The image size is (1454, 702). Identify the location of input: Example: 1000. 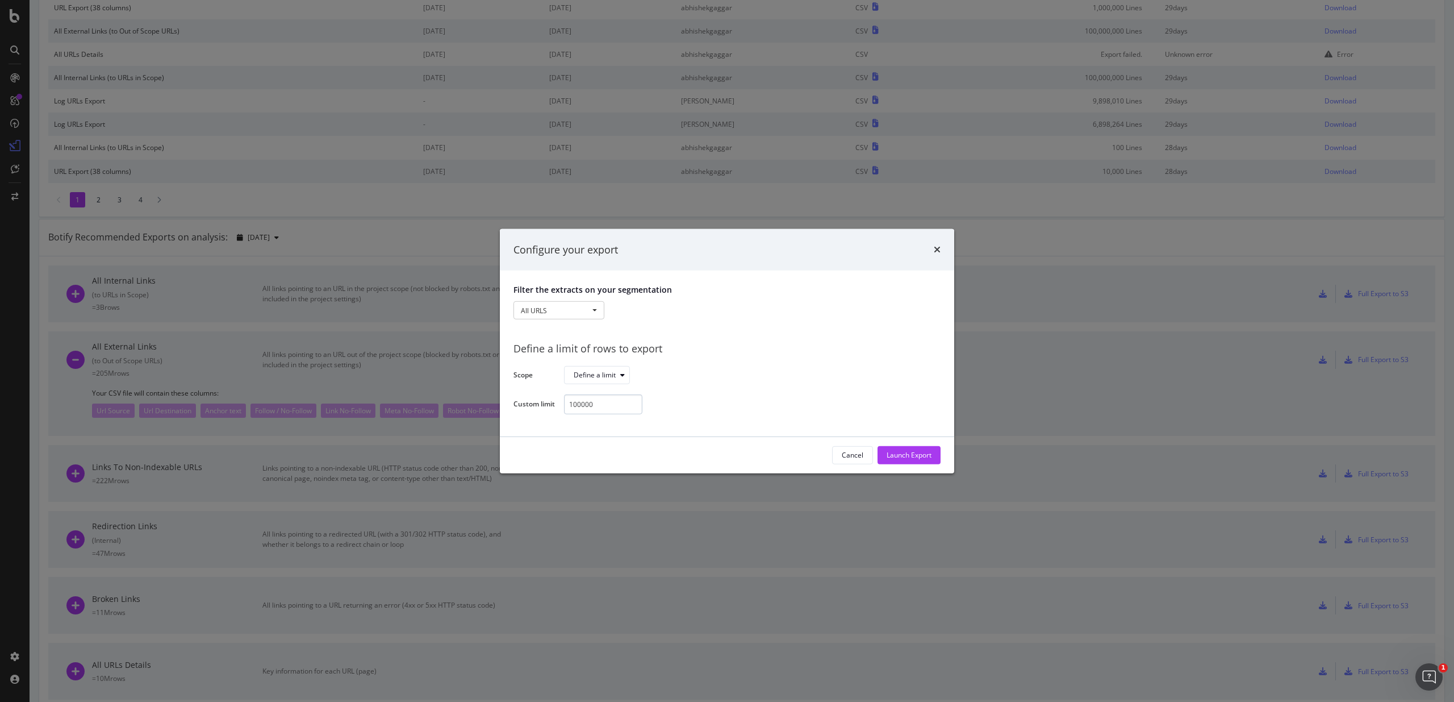
(603, 404).